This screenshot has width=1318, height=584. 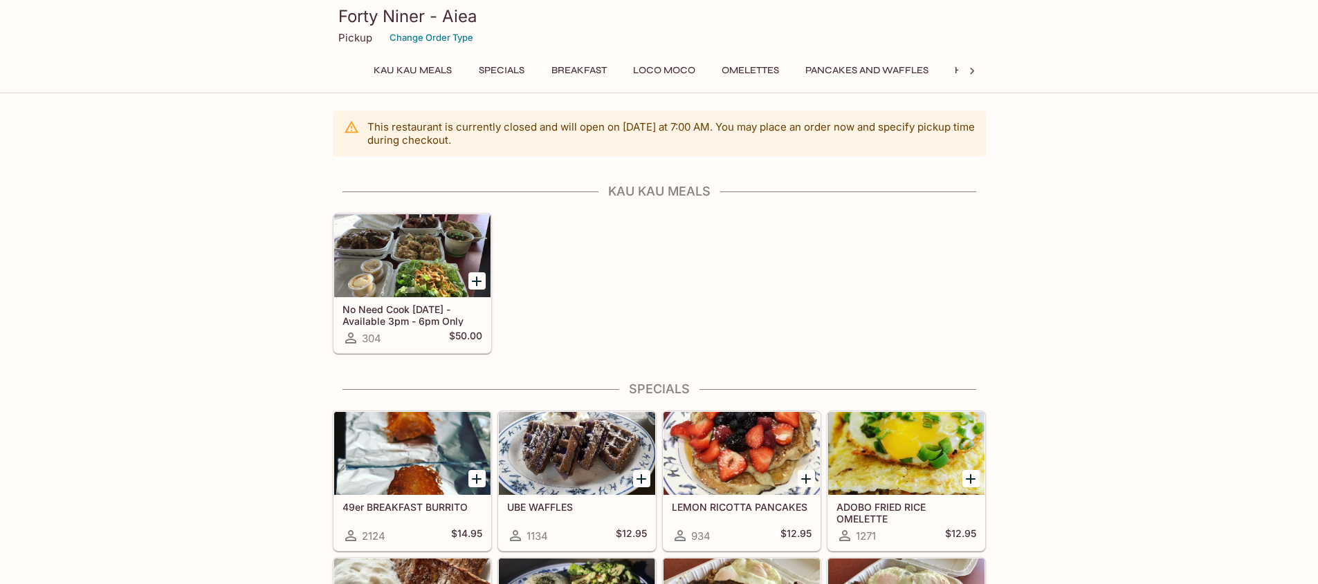 I want to click on span: 934, so click(x=701, y=536).